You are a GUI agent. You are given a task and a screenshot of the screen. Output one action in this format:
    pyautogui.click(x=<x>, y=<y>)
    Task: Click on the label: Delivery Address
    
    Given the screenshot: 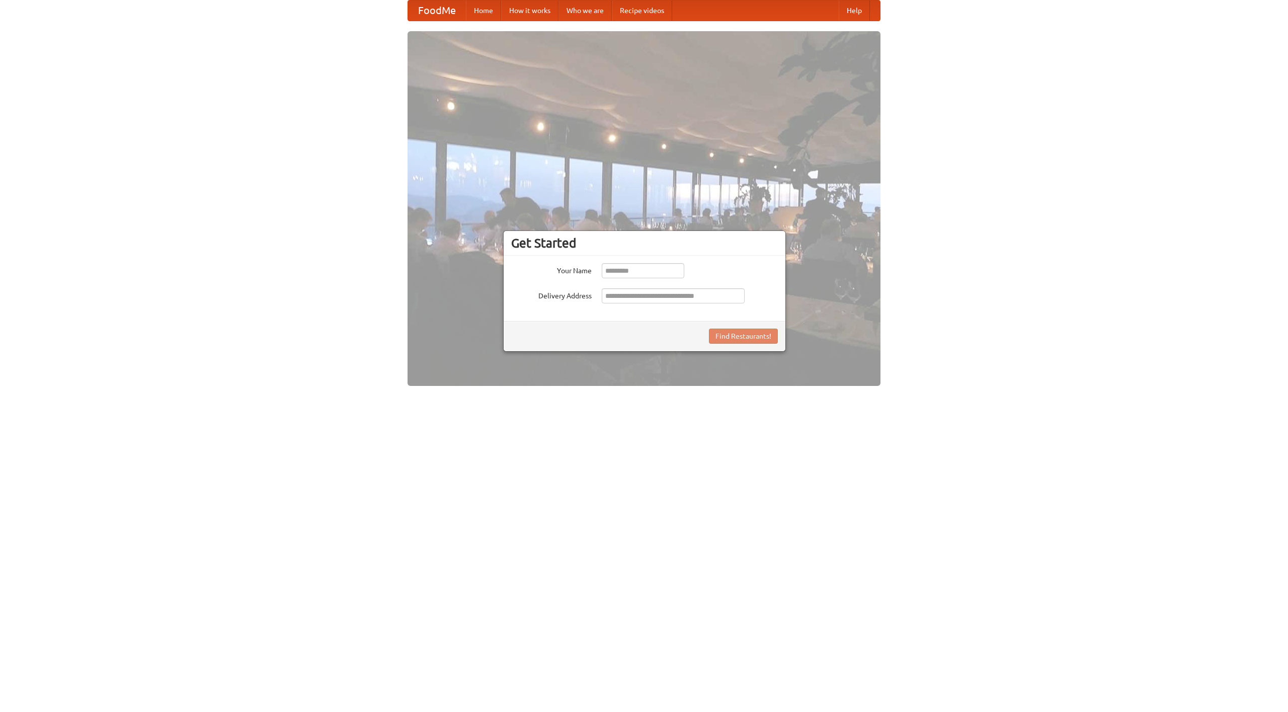 What is the action you would take?
    pyautogui.click(x=551, y=294)
    